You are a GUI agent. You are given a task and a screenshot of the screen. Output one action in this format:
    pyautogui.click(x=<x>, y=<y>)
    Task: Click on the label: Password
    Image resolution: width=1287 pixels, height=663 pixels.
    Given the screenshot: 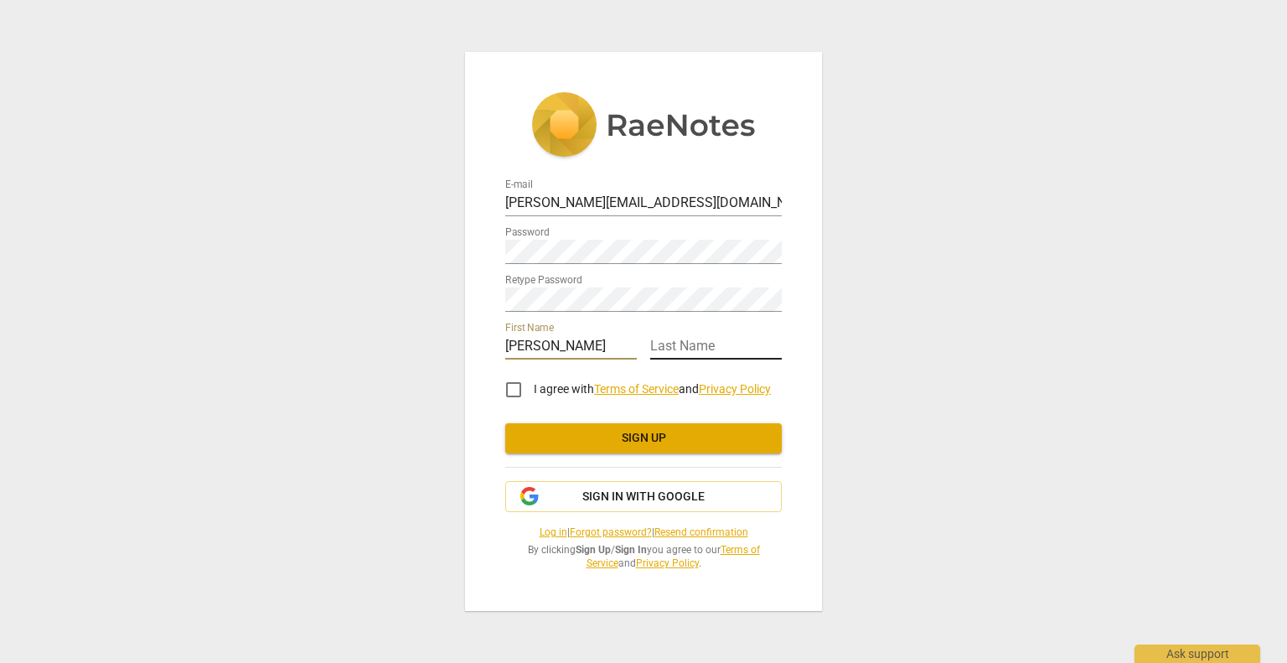 What is the action you would take?
    pyautogui.click(x=527, y=232)
    